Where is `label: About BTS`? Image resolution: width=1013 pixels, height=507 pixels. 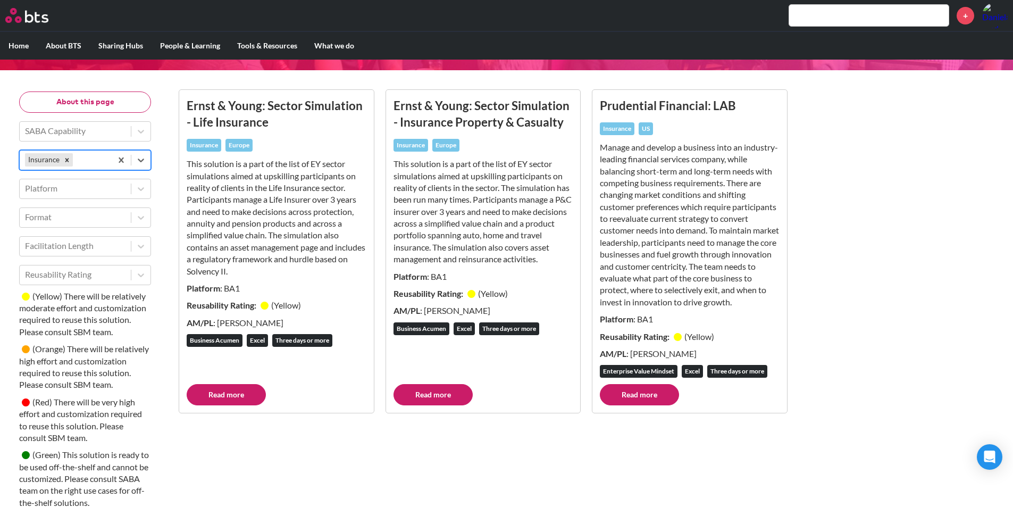 label: About BTS is located at coordinates (63, 46).